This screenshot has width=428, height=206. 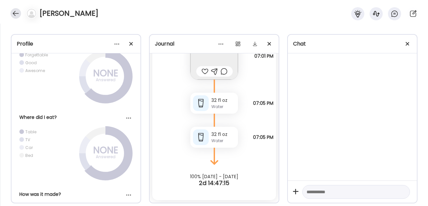 I want to click on div: How was it made?, so click(x=76, y=195).